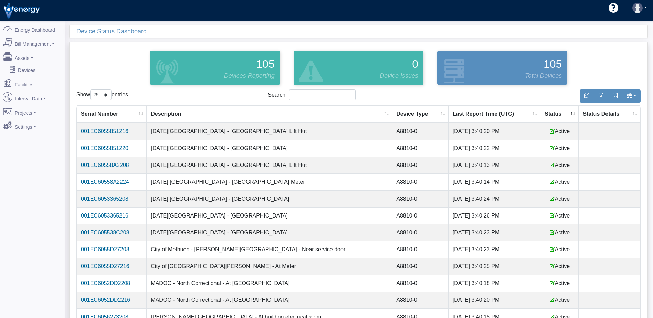 This screenshot has height=318, width=653. What do you see at coordinates (105, 232) in the screenshot?
I see `a: 001EC605538C208` at bounding box center [105, 232].